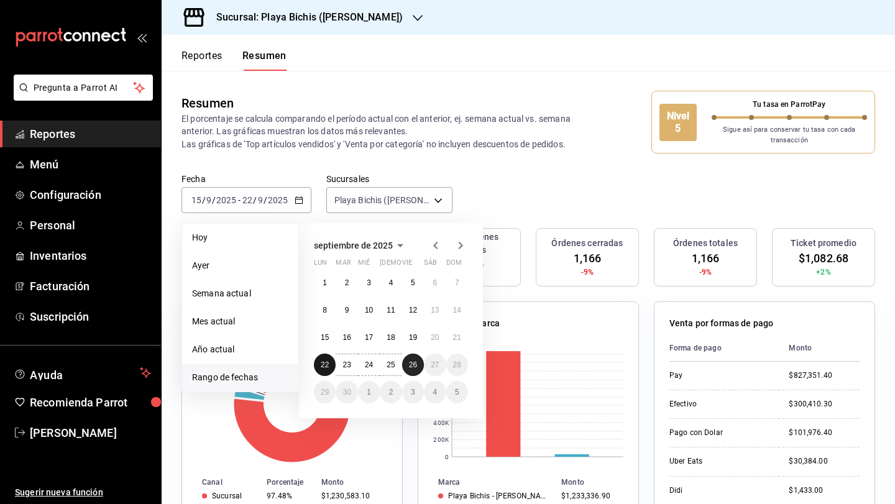 The width and height of the screenshot is (895, 504). Describe the element at coordinates (369, 365) in the screenshot. I see `button: 24 de septiembre de 2025` at that location.